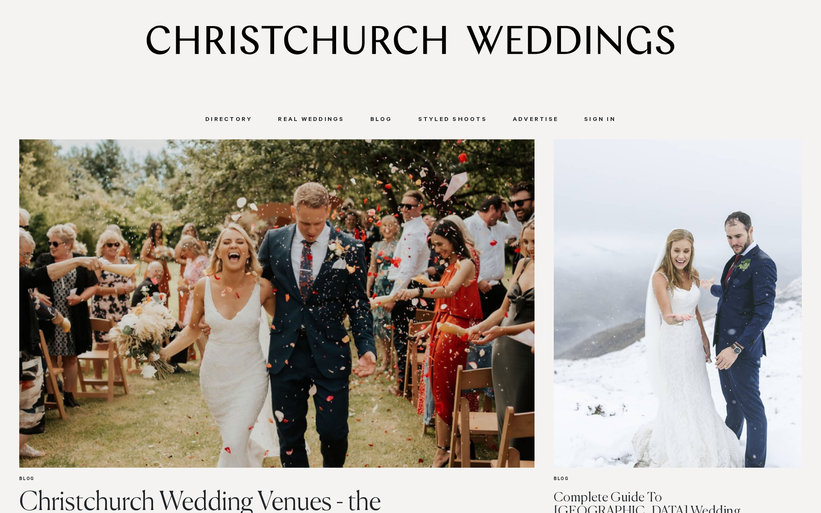 Image resolution: width=821 pixels, height=513 pixels. What do you see at coordinates (411, 40) in the screenshot?
I see `img: Christchurch Weddings Logo` at bounding box center [411, 40].